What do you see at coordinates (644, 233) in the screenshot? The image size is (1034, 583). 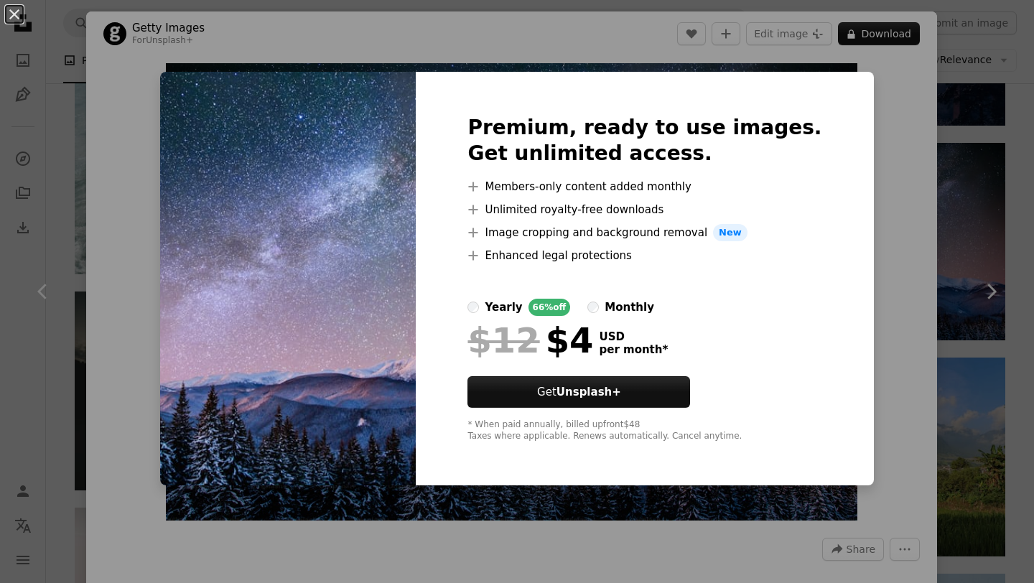 I see `li: Image cropping and background removal` at bounding box center [644, 233].